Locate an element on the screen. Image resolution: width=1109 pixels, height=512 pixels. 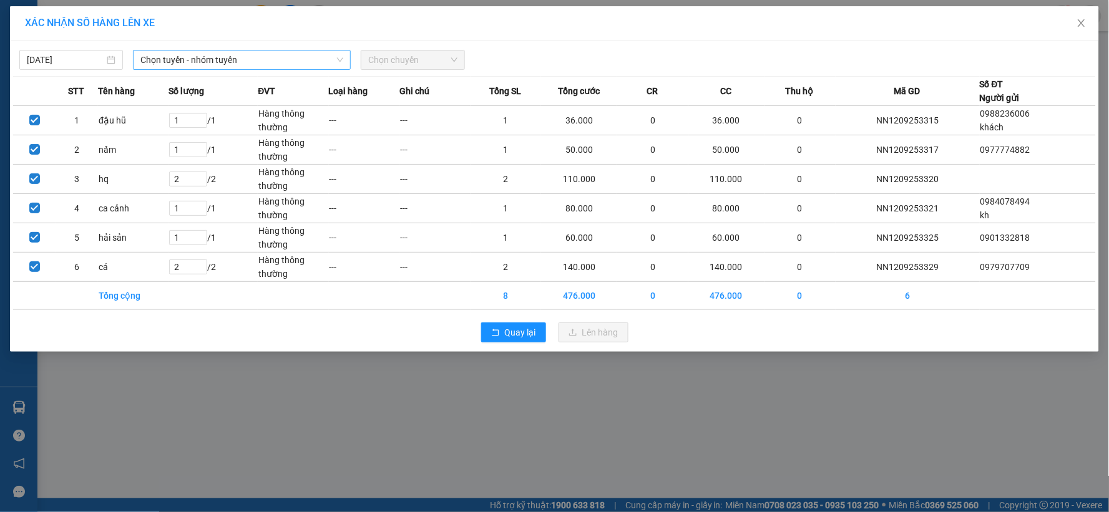
button: uploadLên hàng is located at coordinates (593, 333).